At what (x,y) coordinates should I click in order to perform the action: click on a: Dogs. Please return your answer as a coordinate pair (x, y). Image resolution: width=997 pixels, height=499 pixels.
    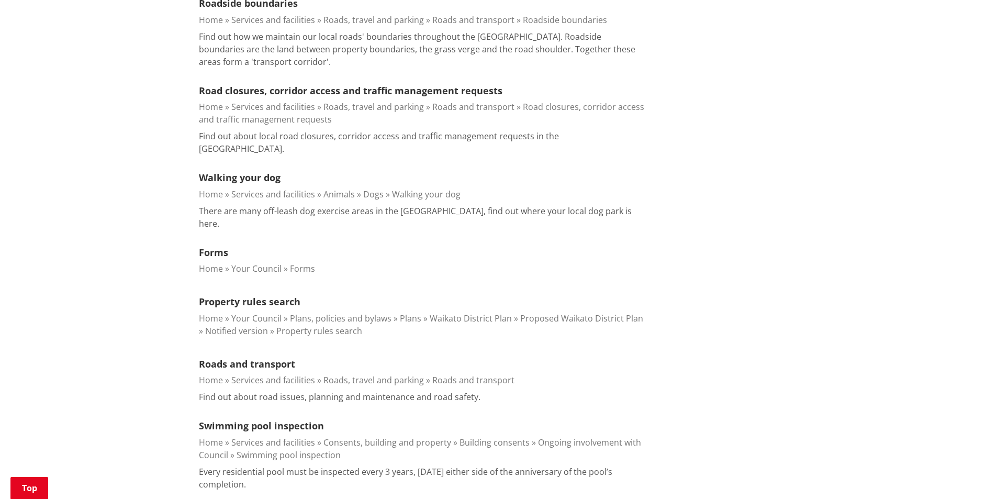
    Looking at the image, I should click on (373, 194).